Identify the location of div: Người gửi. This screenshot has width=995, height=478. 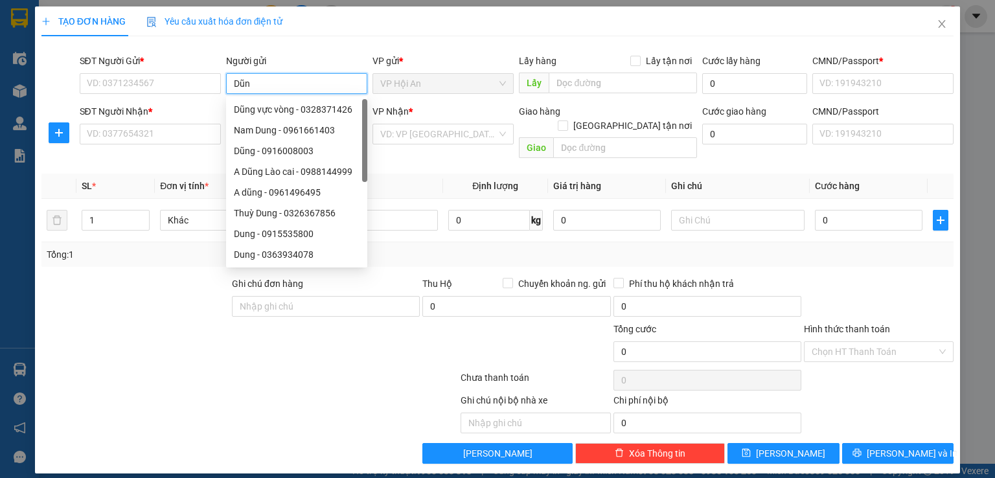
(297, 61).